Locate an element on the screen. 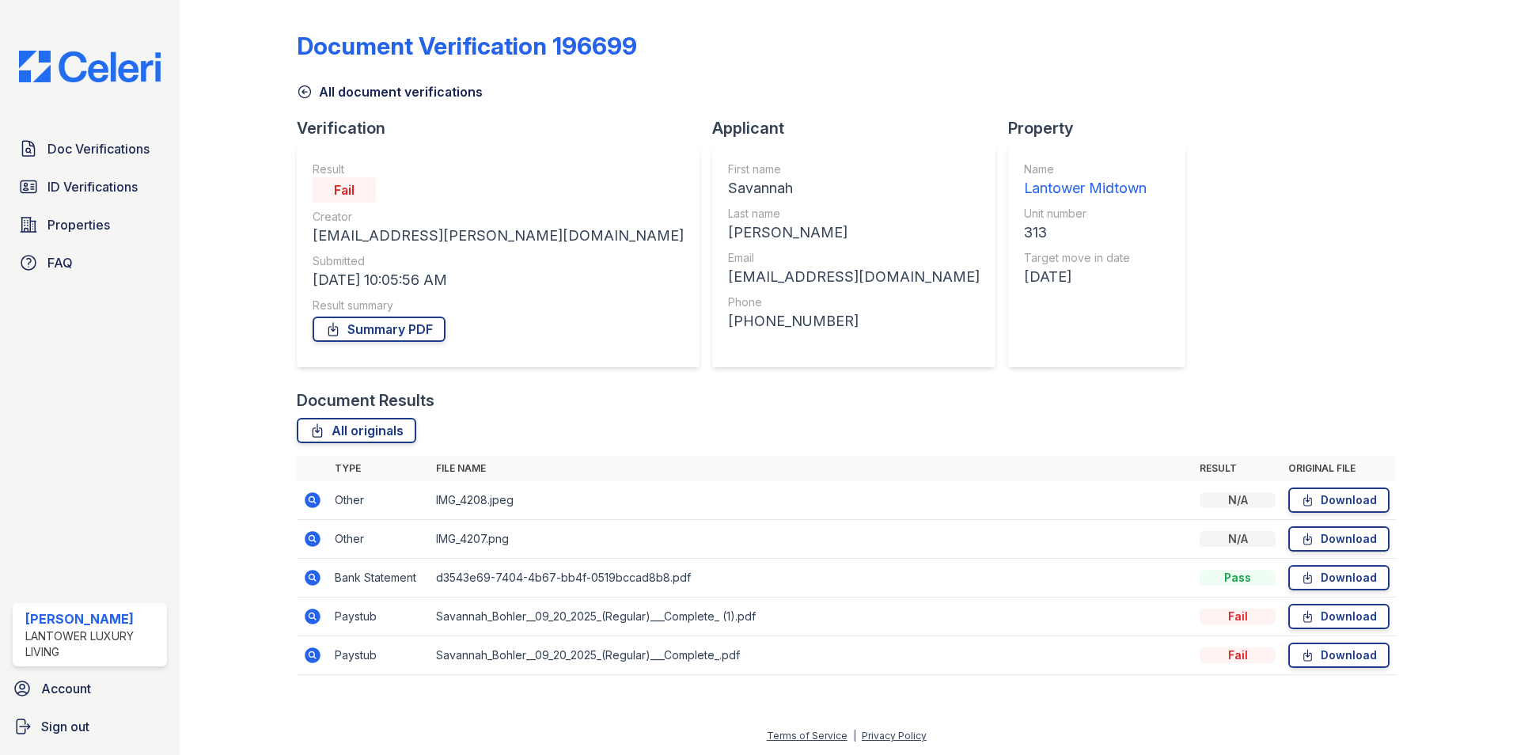 The image size is (1513, 755). div: Savannah is located at coordinates (854, 188).